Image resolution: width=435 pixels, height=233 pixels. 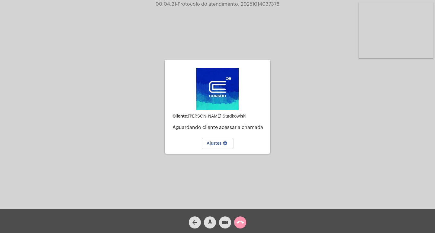 What do you see at coordinates (180, 116) in the screenshot?
I see `strong: Cliente:` at bounding box center [180, 116].